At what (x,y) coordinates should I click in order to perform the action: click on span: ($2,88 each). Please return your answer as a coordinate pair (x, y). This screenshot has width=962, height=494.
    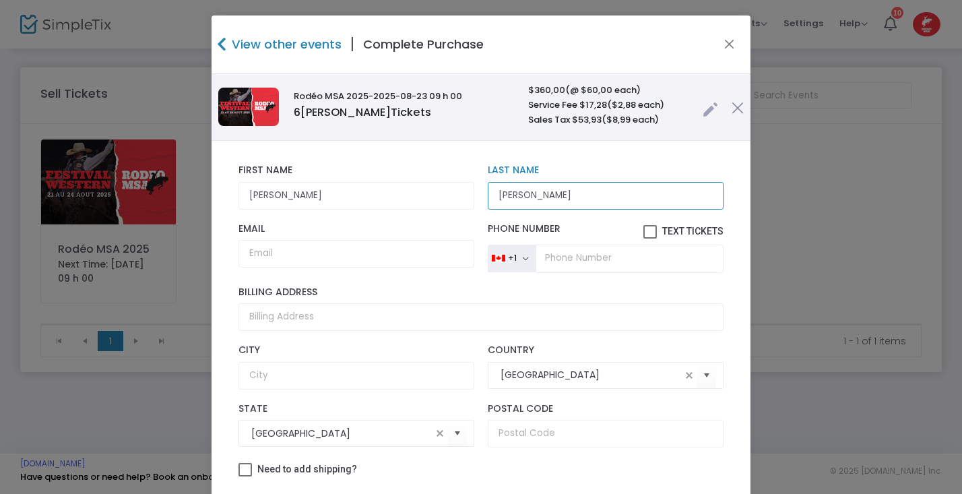
    Looking at the image, I should click on (635, 104).